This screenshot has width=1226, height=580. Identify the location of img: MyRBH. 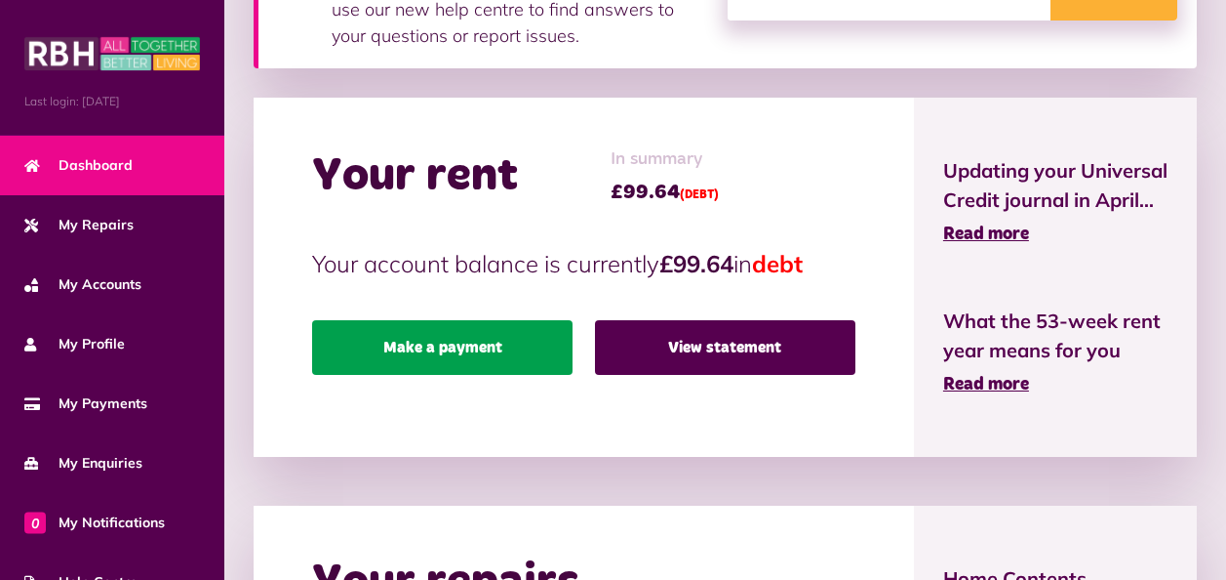
(112, 54).